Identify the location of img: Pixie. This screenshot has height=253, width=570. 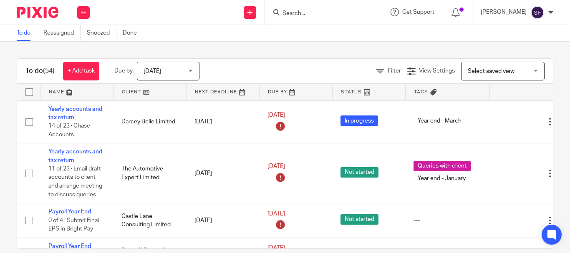
(38, 12).